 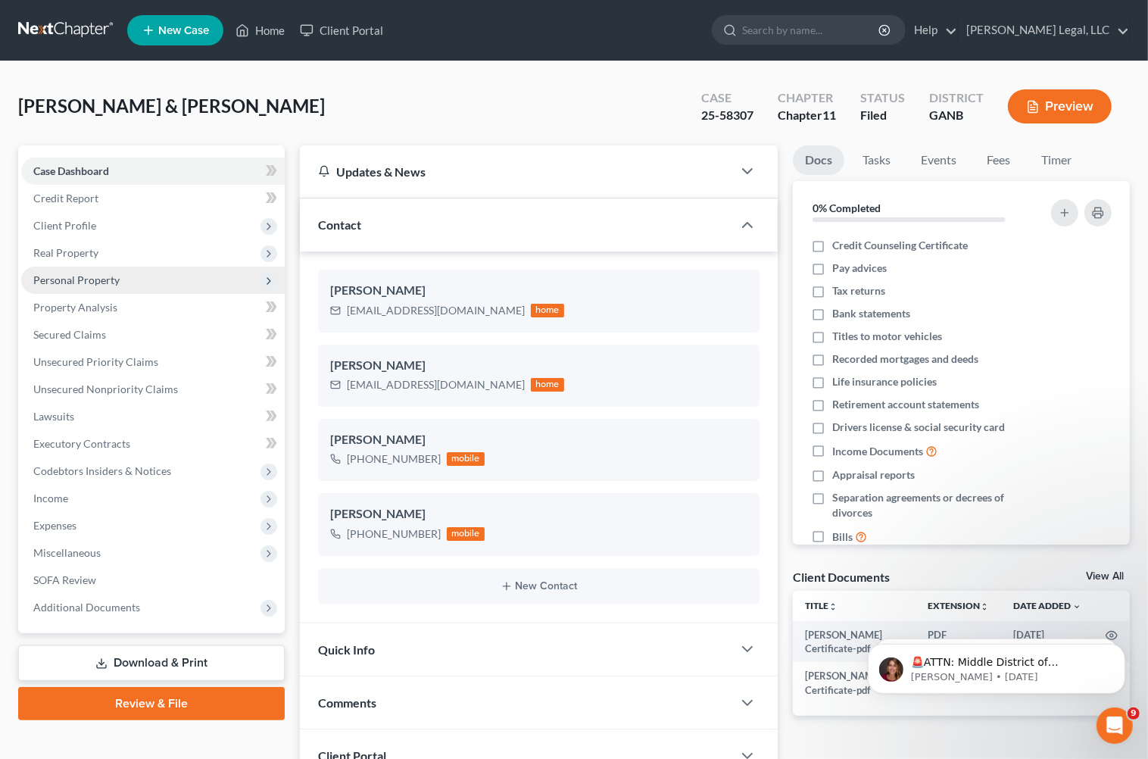 I want to click on div: Updates & News, so click(x=516, y=171).